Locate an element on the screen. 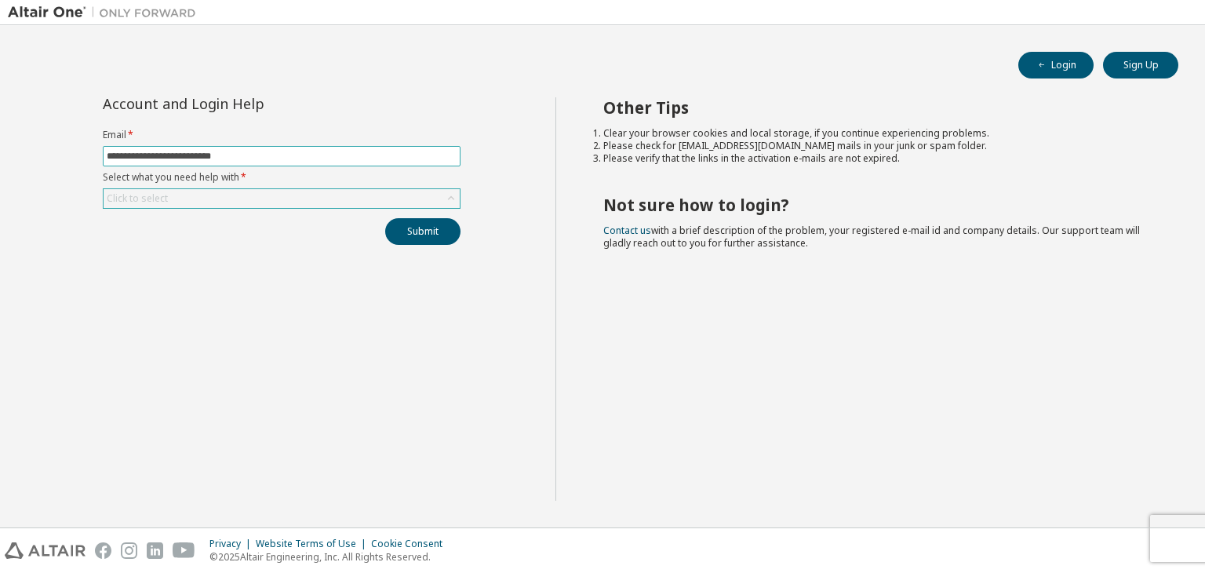 The width and height of the screenshot is (1205, 573). div: Website Terms of Use is located at coordinates (313, 544).